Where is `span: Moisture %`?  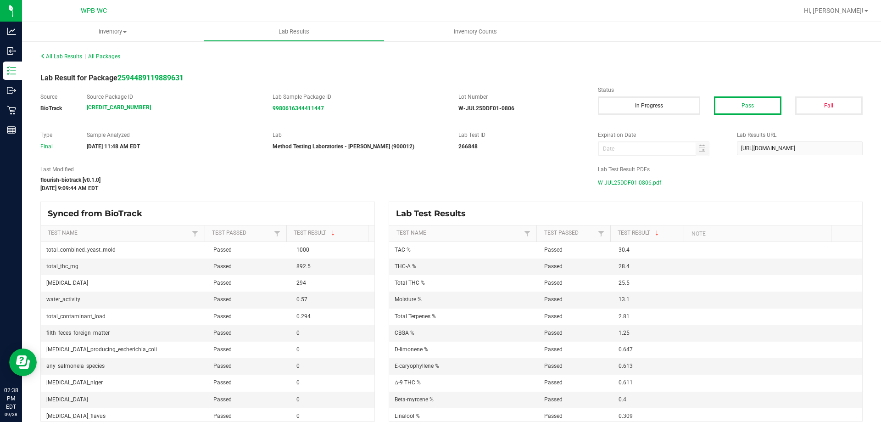
span: Moisture % is located at coordinates (408, 299).